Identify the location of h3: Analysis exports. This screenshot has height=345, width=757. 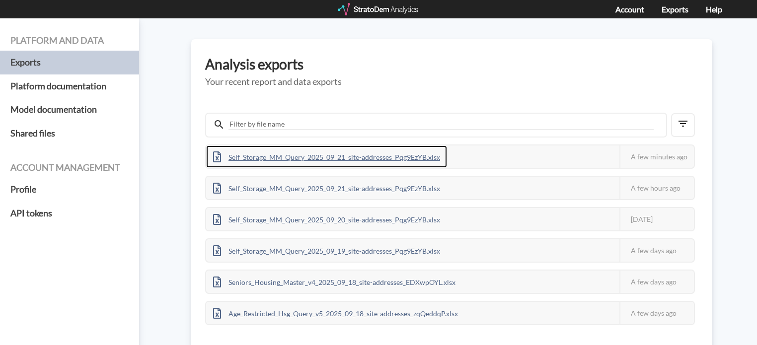
(452, 64).